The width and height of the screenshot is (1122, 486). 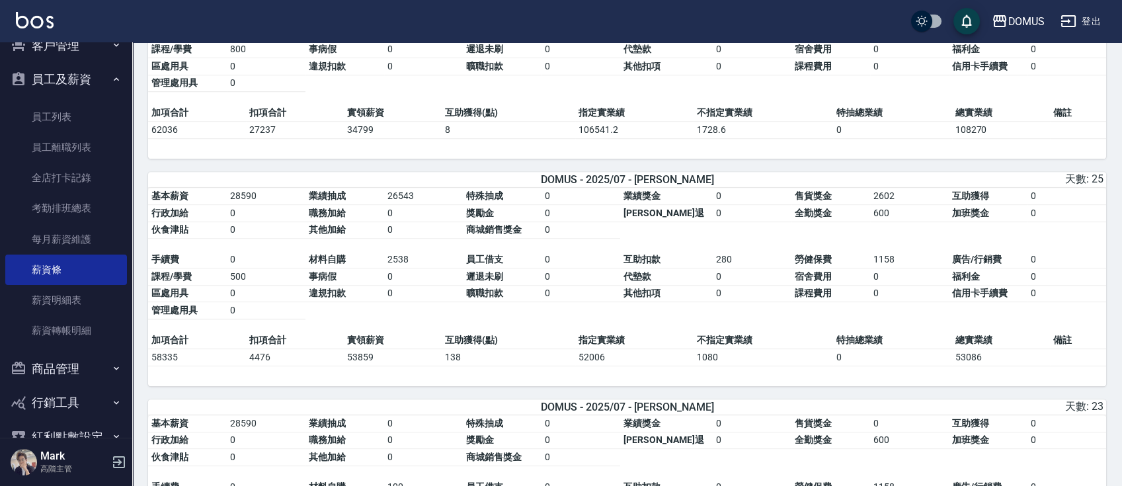 I want to click on span: 信用卡手續費, so click(x=980, y=66).